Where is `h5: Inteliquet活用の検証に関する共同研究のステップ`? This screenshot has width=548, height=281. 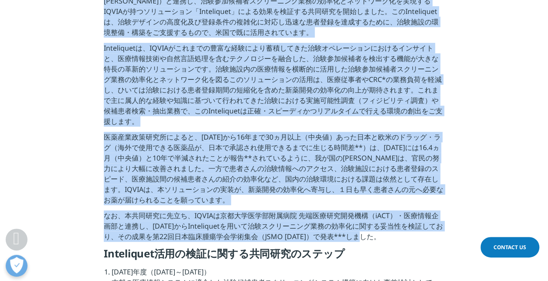 h5: Inteliquet活用の検証に関する共同研究のステップ is located at coordinates (274, 256).